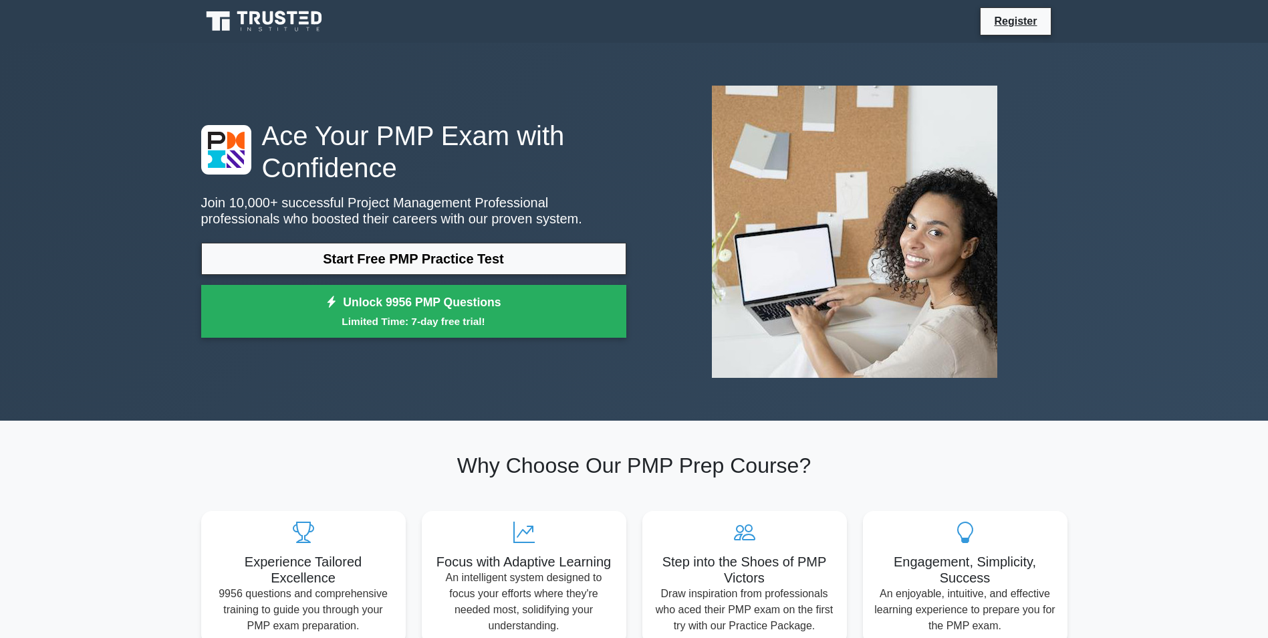 The image size is (1268, 638). Describe the element at coordinates (414, 152) in the screenshot. I see `h1: Ace Your PMP Exam with Confidence` at that location.